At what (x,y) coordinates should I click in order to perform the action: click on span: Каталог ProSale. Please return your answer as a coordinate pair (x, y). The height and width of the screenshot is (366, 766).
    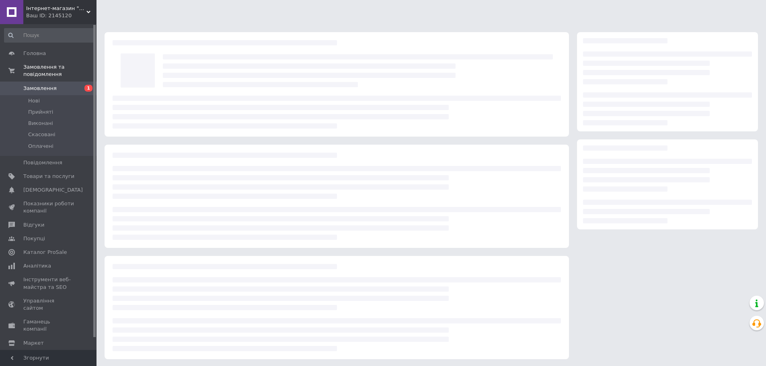
    Looking at the image, I should click on (45, 253).